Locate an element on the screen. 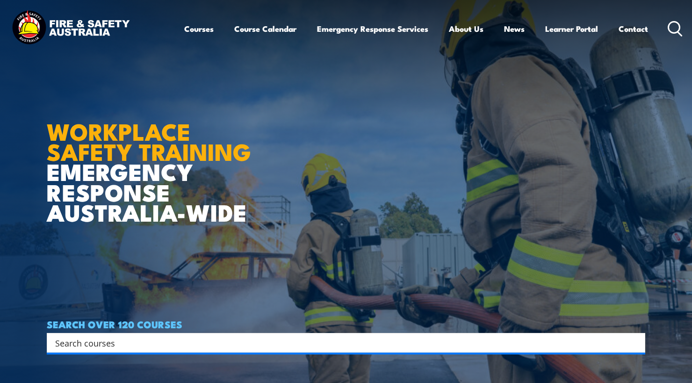  a: Learner Portal is located at coordinates (572, 29).